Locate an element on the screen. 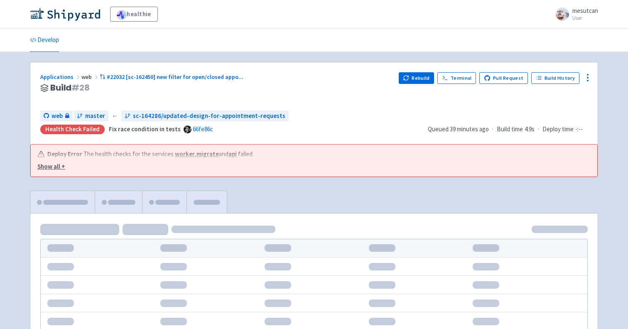 This screenshot has width=628, height=329. span: 4.9s is located at coordinates (530, 129).